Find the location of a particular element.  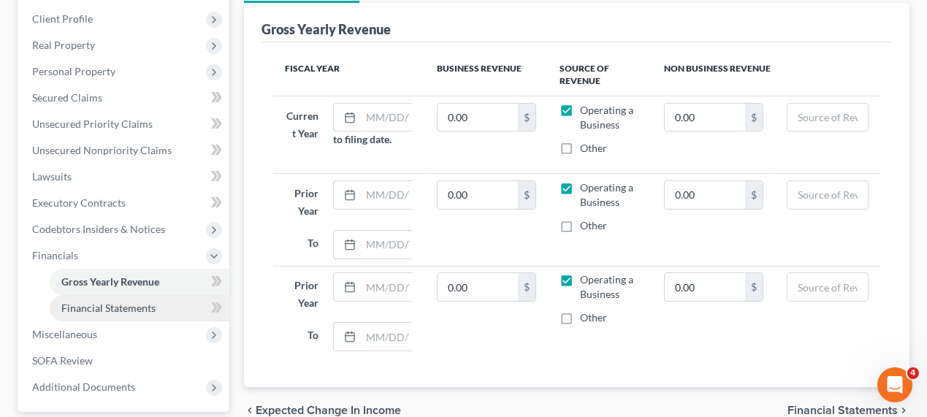

span: 4 is located at coordinates (913, 373).